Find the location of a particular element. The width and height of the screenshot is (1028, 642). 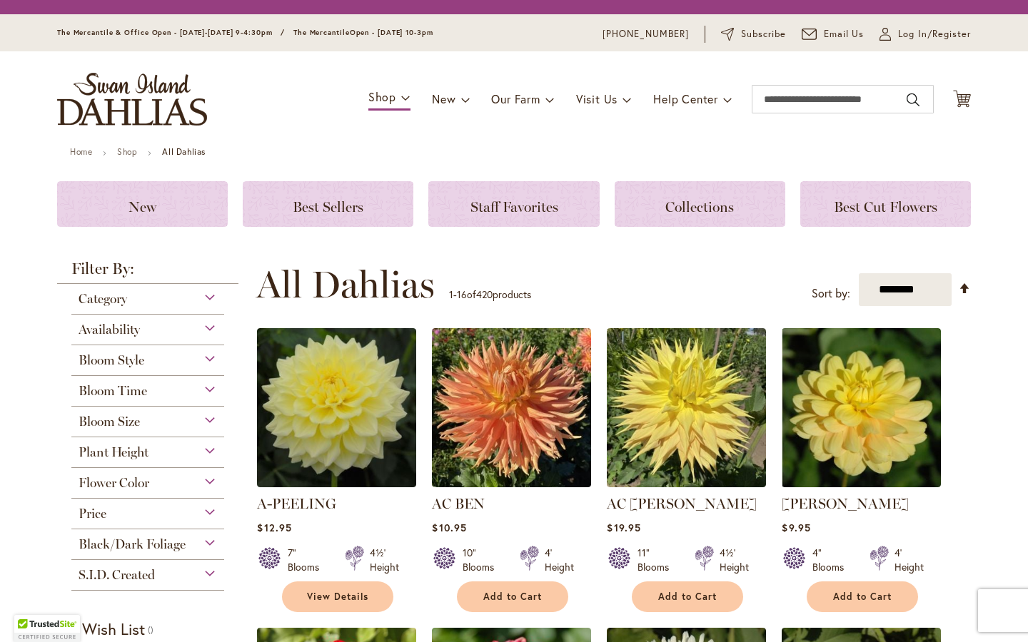

a: Log In/Register is located at coordinates (925, 34).